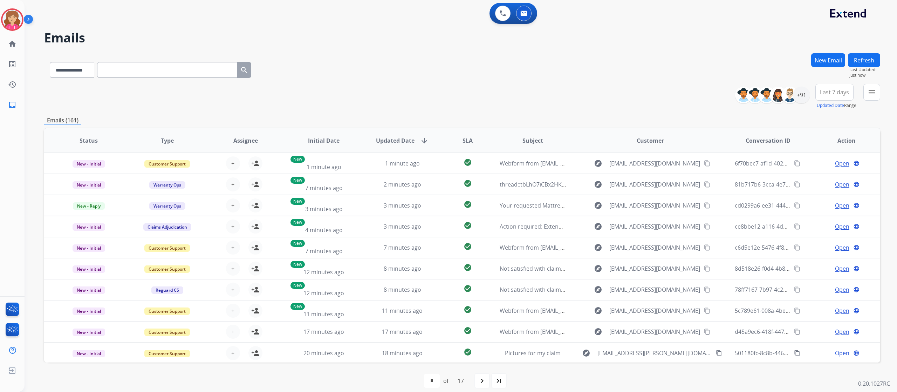  I want to click on span: 2 minutes ago, so click(402, 184).